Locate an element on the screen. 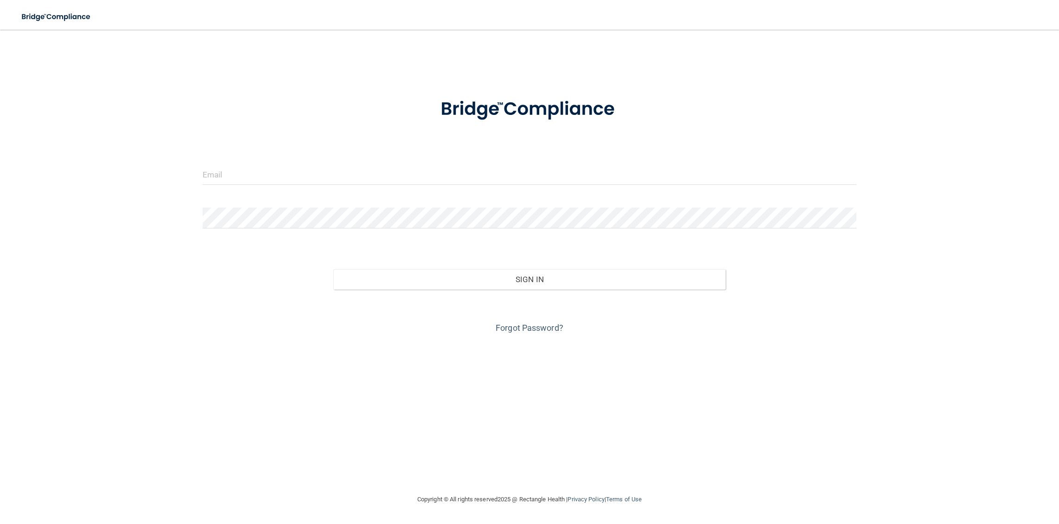 This screenshot has width=1059, height=524. button: Sign In is located at coordinates (529, 280).